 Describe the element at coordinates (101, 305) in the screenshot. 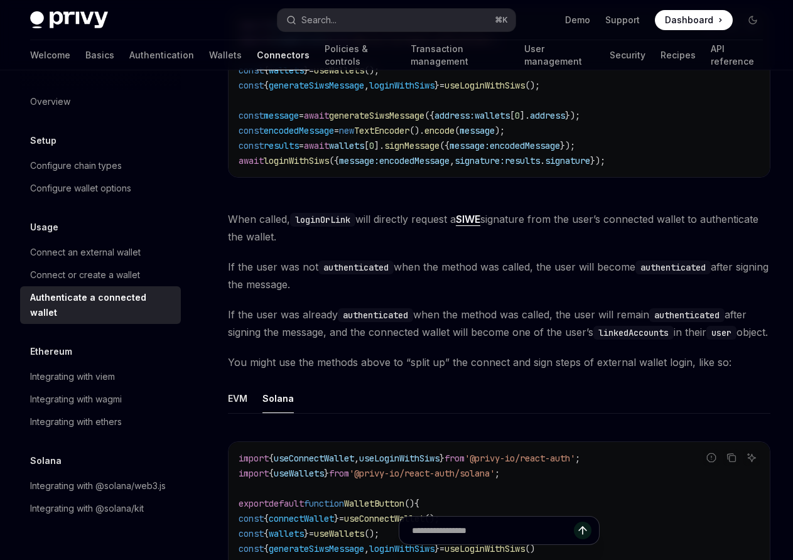

I see `a: Authenticate a connected wallet` at that location.